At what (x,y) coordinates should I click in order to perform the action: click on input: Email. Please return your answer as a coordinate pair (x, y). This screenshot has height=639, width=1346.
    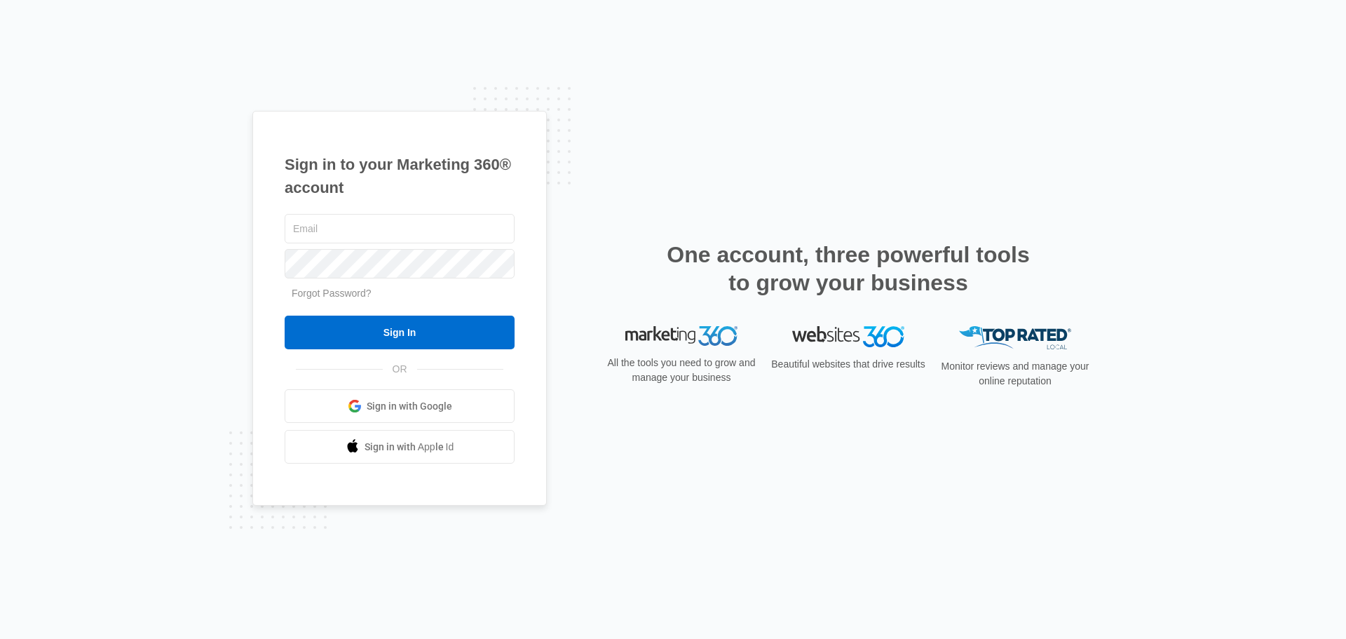
    Looking at the image, I should click on (400, 229).